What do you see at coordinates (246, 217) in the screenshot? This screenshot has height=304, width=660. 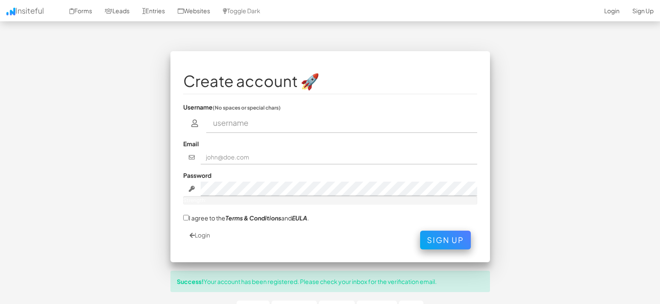 I see `label: I agree to the and .` at bounding box center [246, 217].